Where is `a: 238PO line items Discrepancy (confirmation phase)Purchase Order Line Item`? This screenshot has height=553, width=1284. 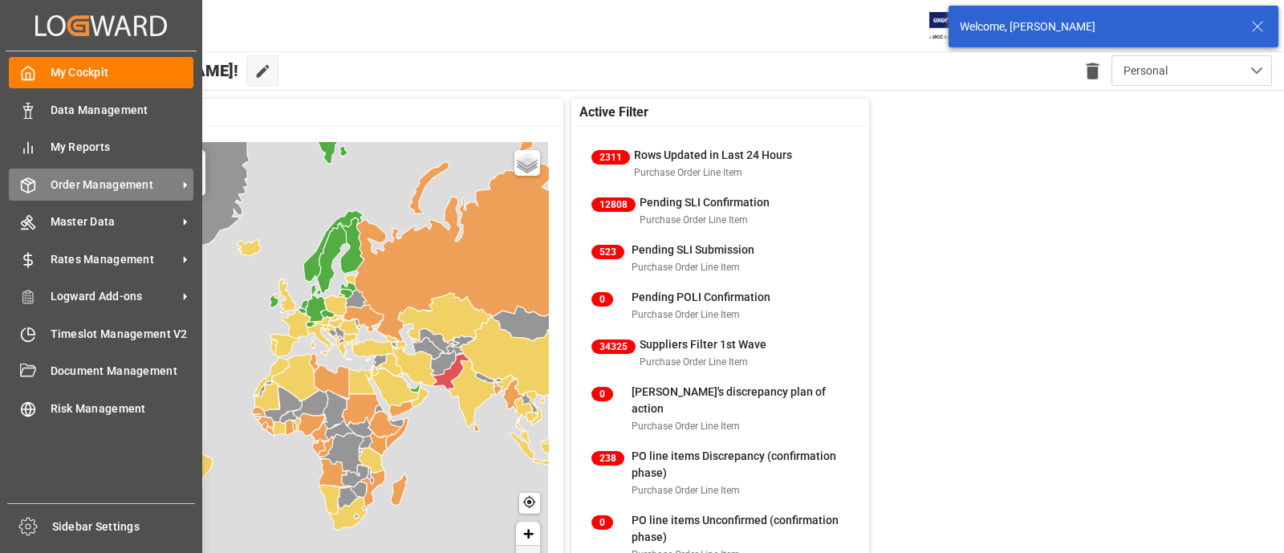
a: 238PO line items Discrepancy (confirmation phase)Purchase Order Line Item is located at coordinates (720, 473).